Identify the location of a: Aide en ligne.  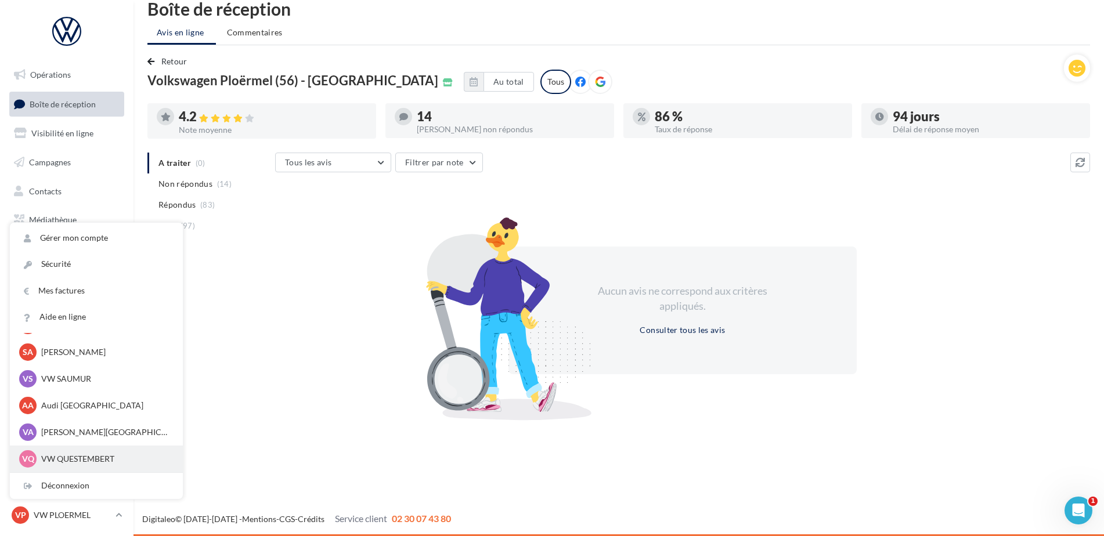
(96, 317).